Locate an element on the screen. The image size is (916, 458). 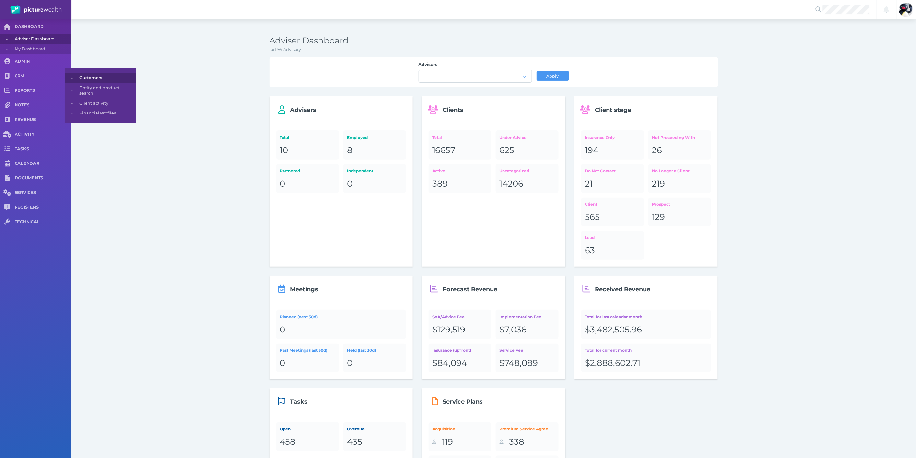
div: $748,089 is located at coordinates (527, 363).